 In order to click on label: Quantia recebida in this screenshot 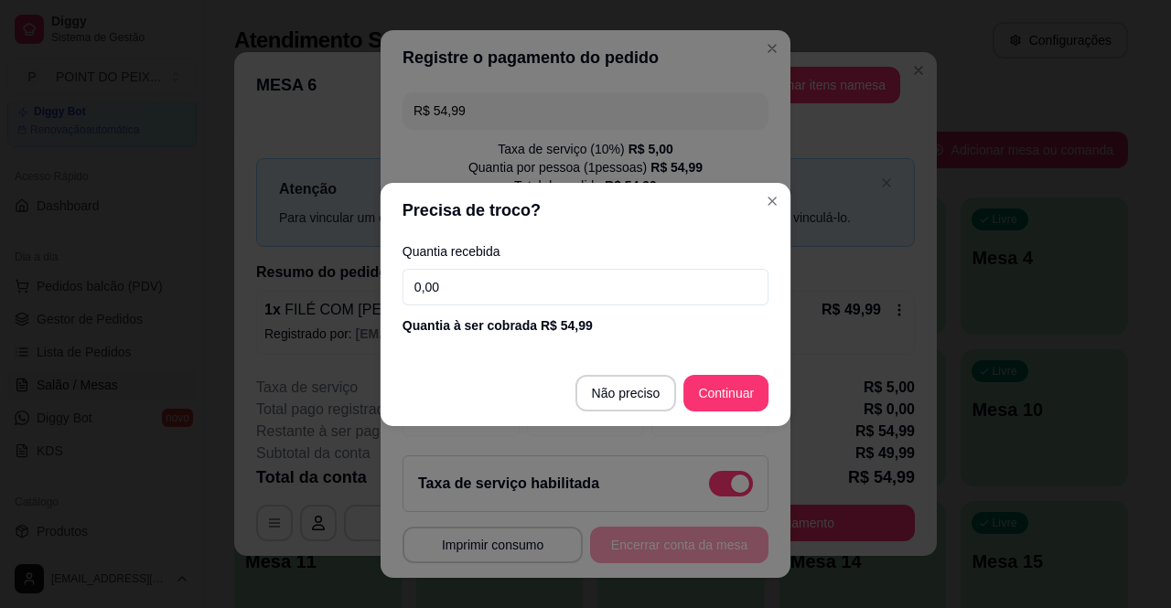, I will do `click(585, 251)`.